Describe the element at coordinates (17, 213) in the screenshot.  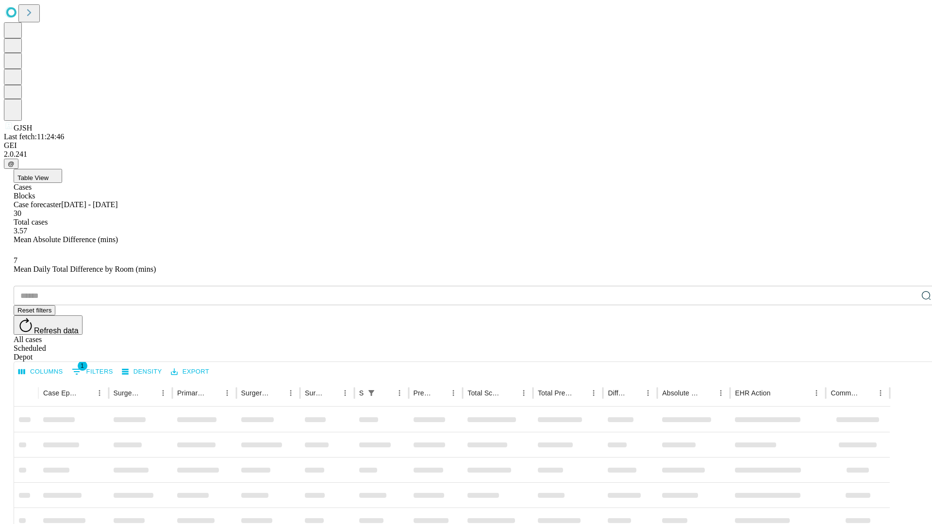
I see `span: 30` at that location.